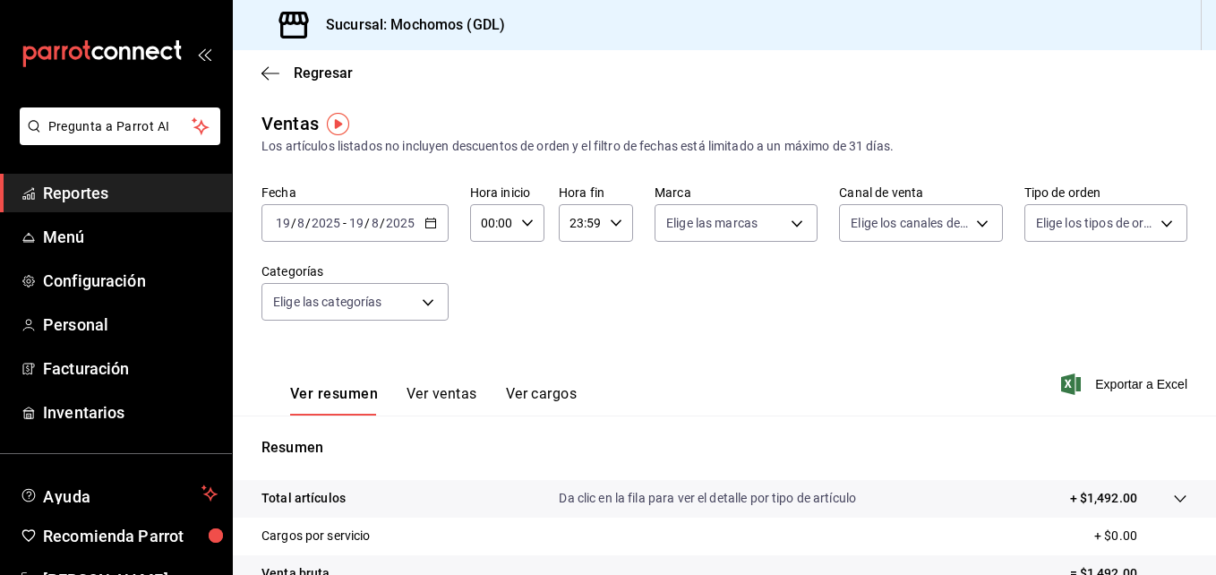 The height and width of the screenshot is (575, 1216). I want to click on button: Pregunta a Parrot AI, so click(120, 126).